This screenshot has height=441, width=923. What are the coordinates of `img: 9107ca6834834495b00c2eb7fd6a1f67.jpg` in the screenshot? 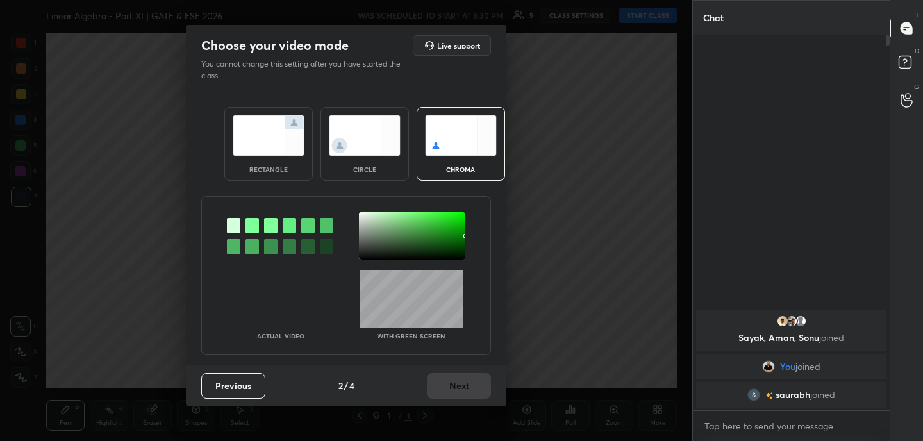 It's located at (769, 367).